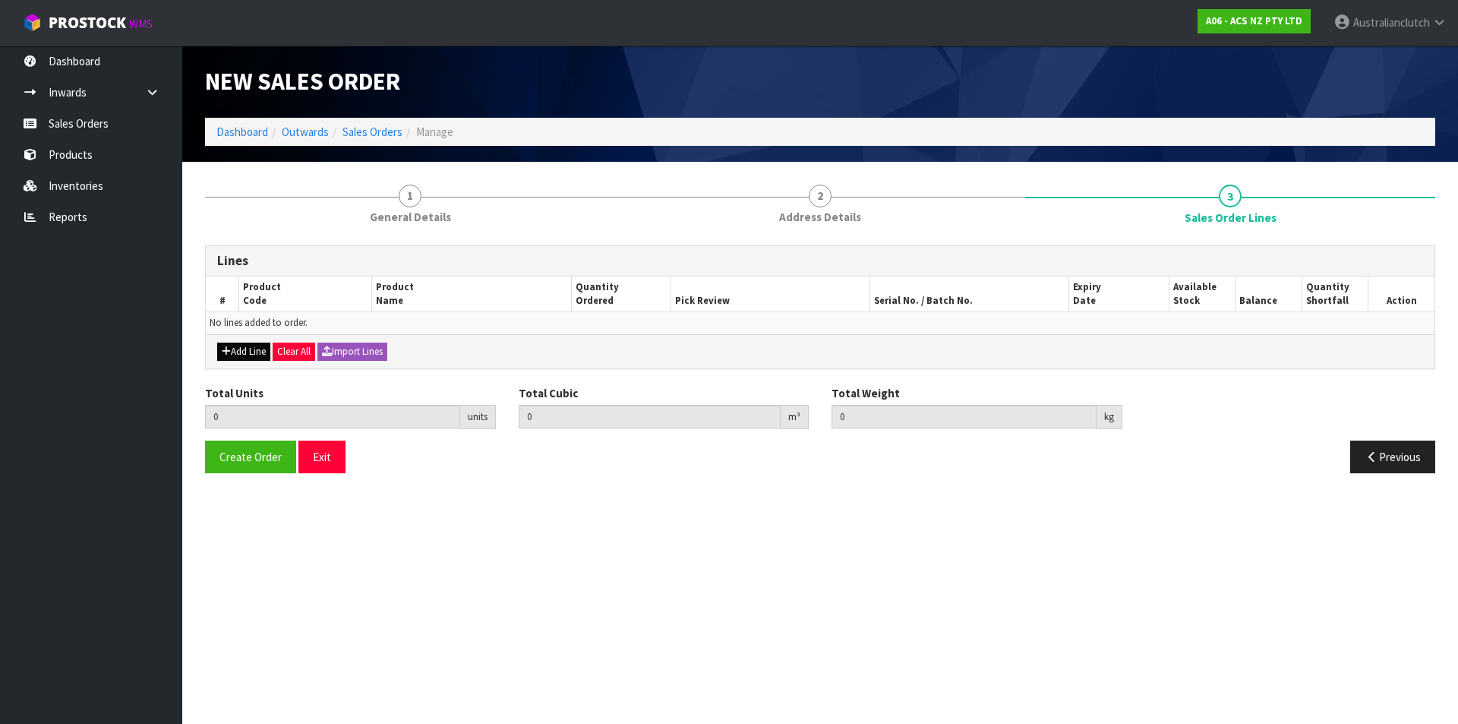  I want to click on th: Quantity Ordered, so click(620, 294).